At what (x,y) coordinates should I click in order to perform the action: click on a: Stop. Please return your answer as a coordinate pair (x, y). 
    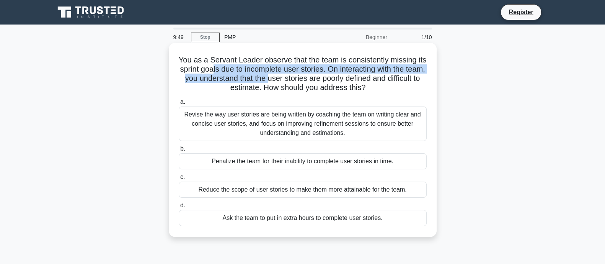
    Looking at the image, I should click on (205, 37).